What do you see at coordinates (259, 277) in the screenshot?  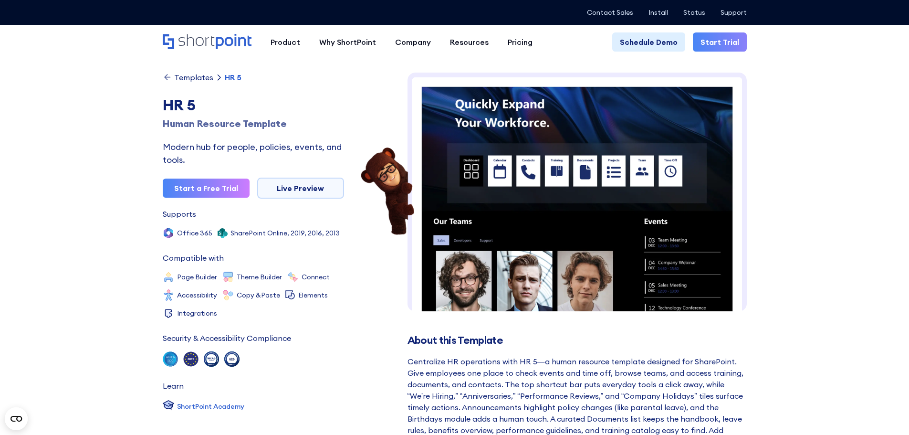 I see `div: Theme Builder` at bounding box center [259, 277].